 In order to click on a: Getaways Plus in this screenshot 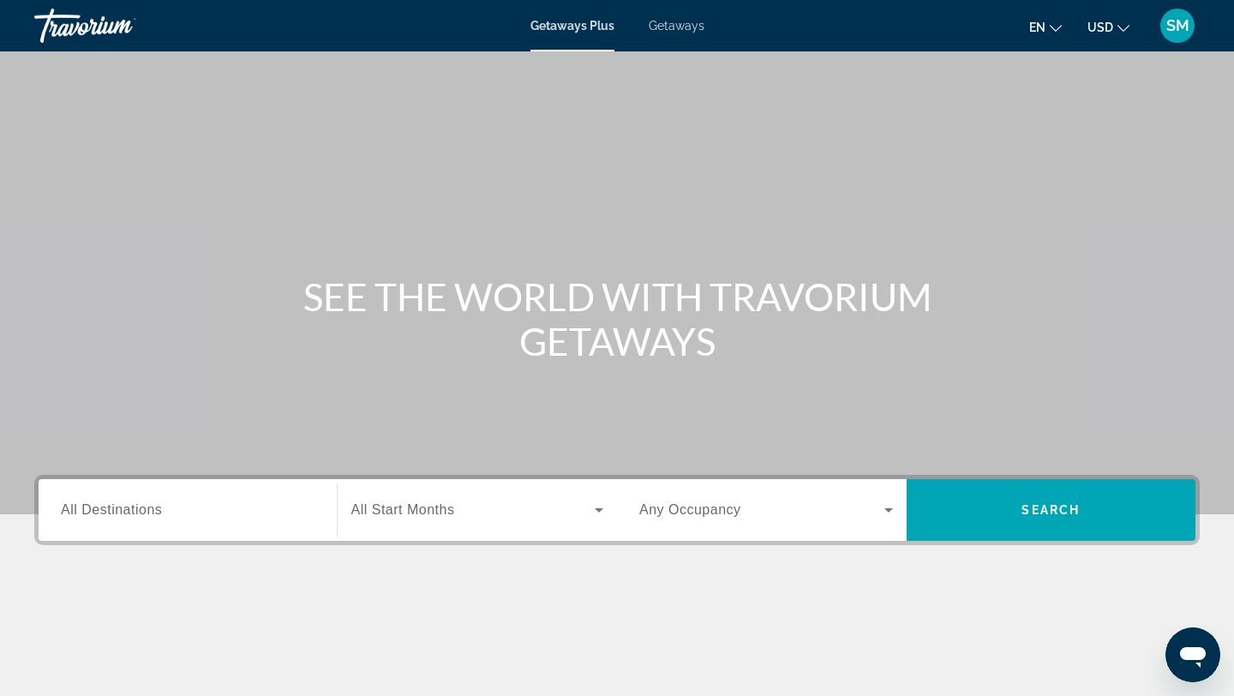, I will do `click(572, 26)`.